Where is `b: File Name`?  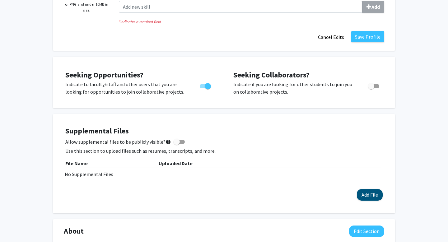
b: File Name is located at coordinates (77, 163).